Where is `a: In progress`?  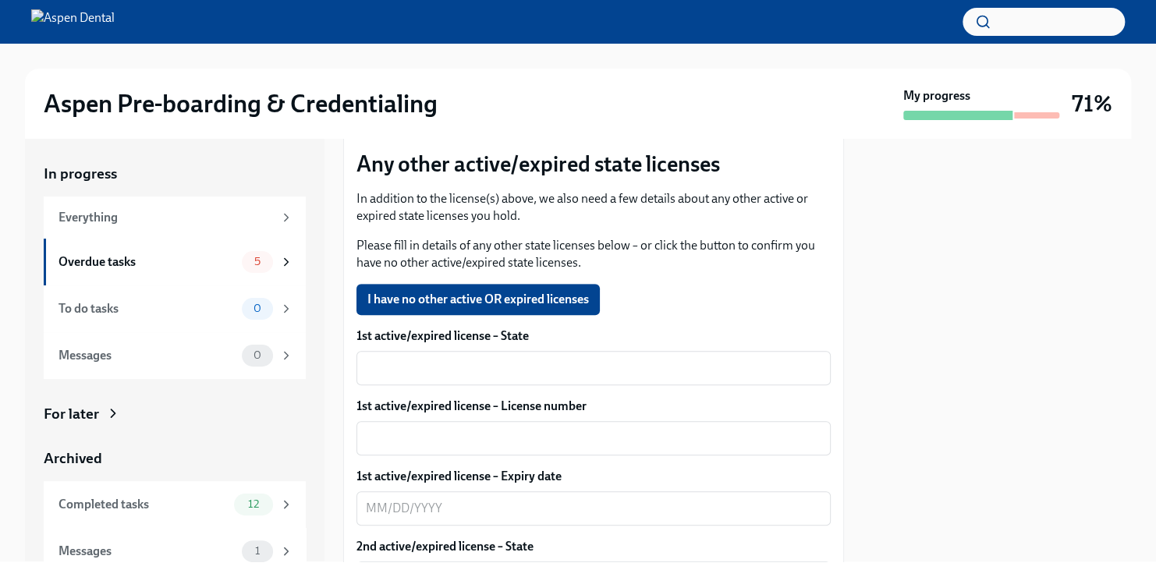 a: In progress is located at coordinates (175, 174).